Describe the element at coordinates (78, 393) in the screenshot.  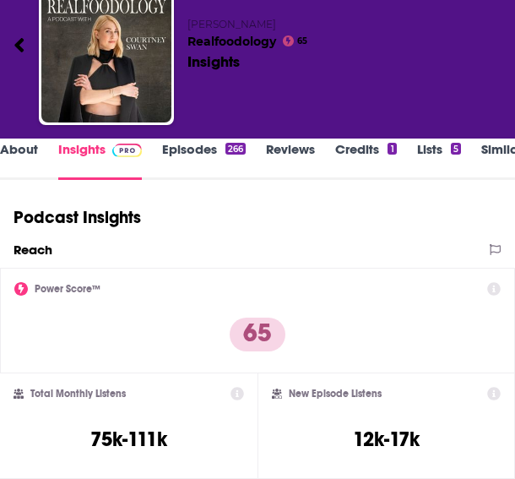
I see `h2: Total Monthly Listens` at that location.